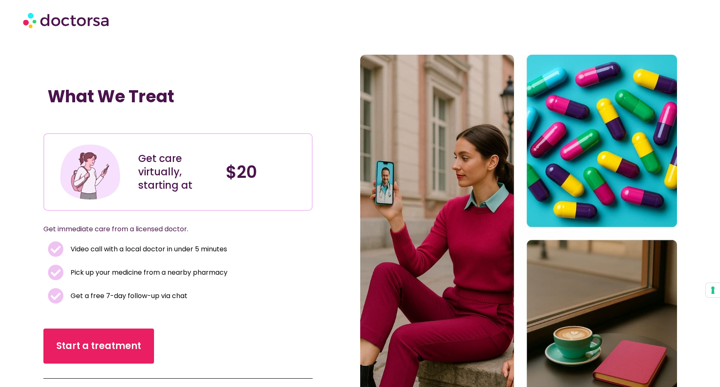 Image resolution: width=720 pixels, height=387 pixels. I want to click on img: Illustration depicting a young woman in a casual outfit, engaged with her smartphone. She has a p..., so click(90, 172).